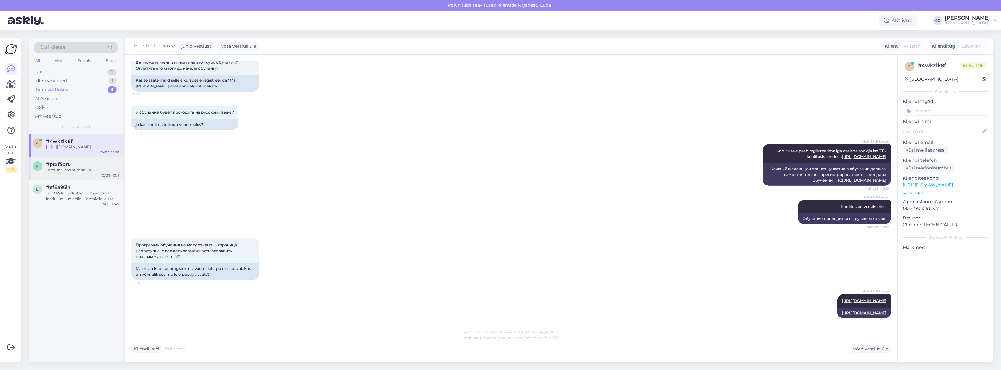  Describe the element at coordinates (945, 91) in the screenshot. I see `div: Kliendi info` at that location.